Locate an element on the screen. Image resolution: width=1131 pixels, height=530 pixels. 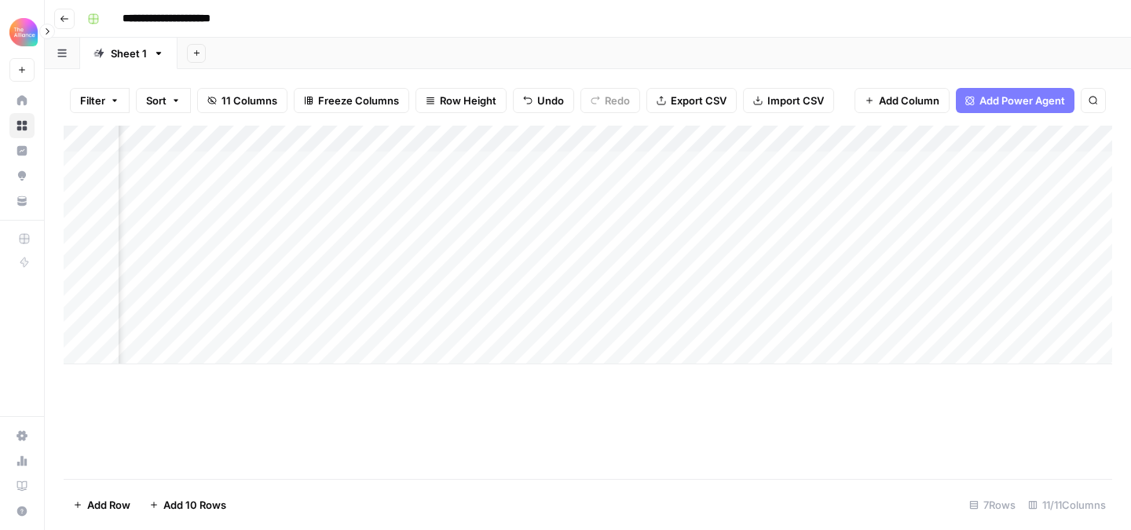
span: Sort is located at coordinates (156, 101).